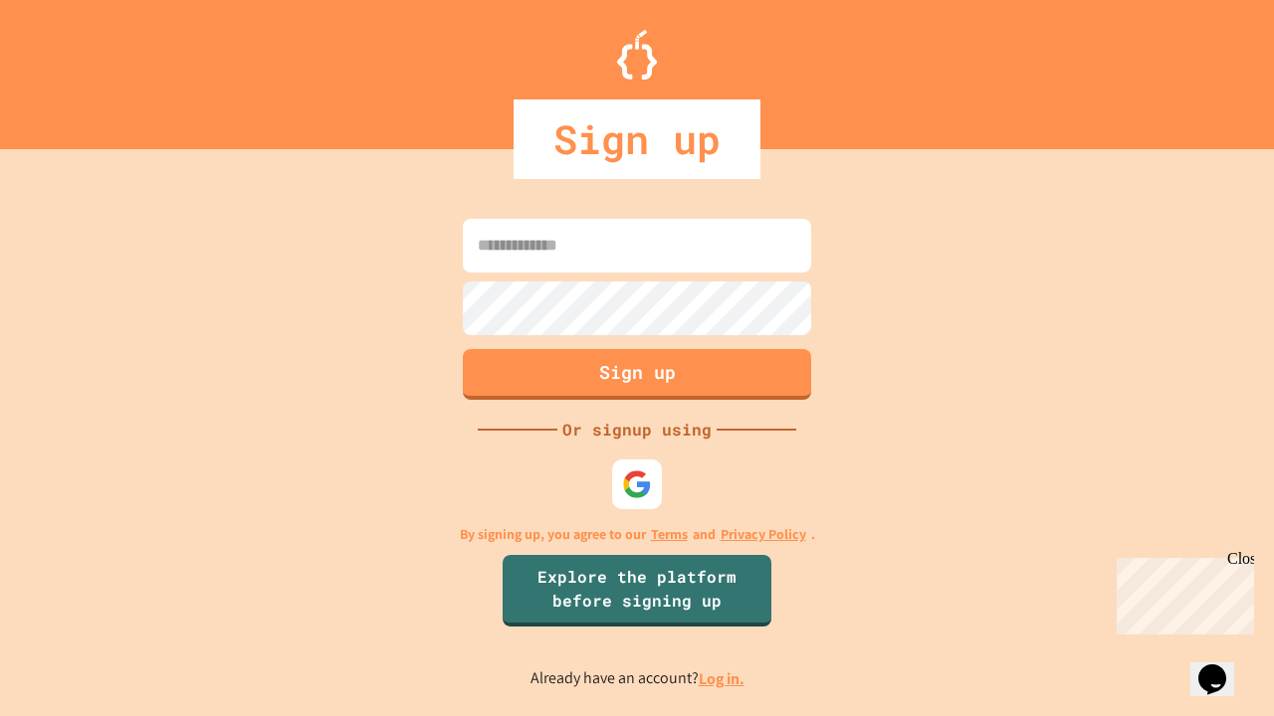  Describe the element at coordinates (637, 591) in the screenshot. I see `a: Explore the platform before signing up` at that location.